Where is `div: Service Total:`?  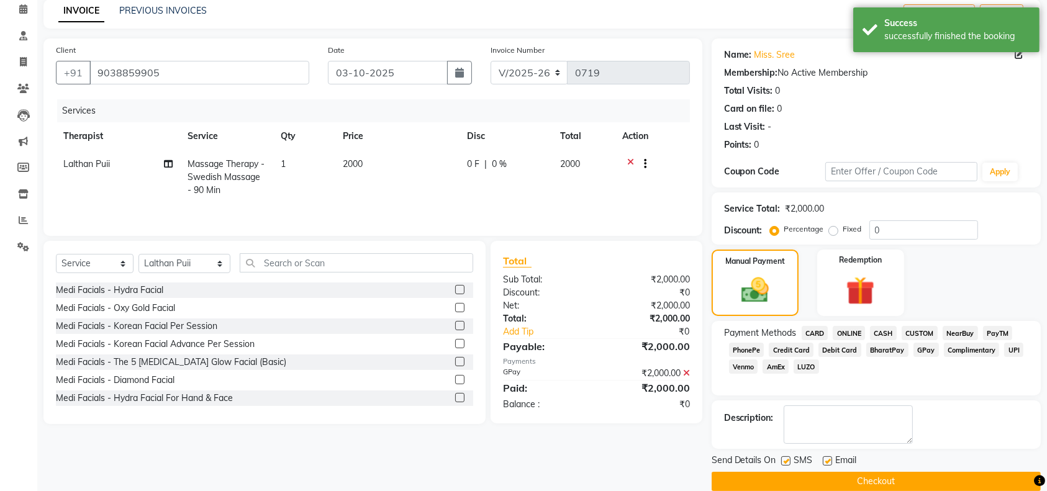 div: Service Total: is located at coordinates (752, 209).